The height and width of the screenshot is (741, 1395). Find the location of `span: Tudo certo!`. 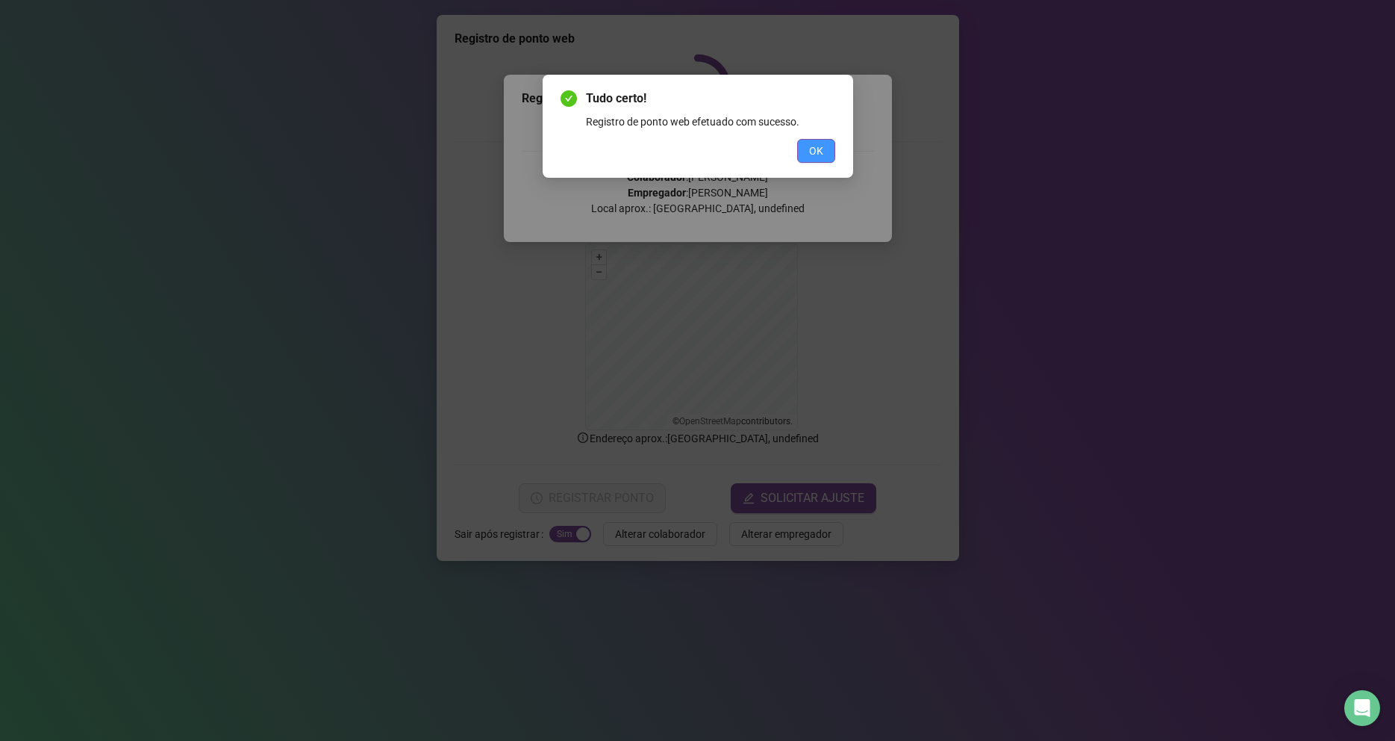

span: Tudo certo! is located at coordinates (711, 99).